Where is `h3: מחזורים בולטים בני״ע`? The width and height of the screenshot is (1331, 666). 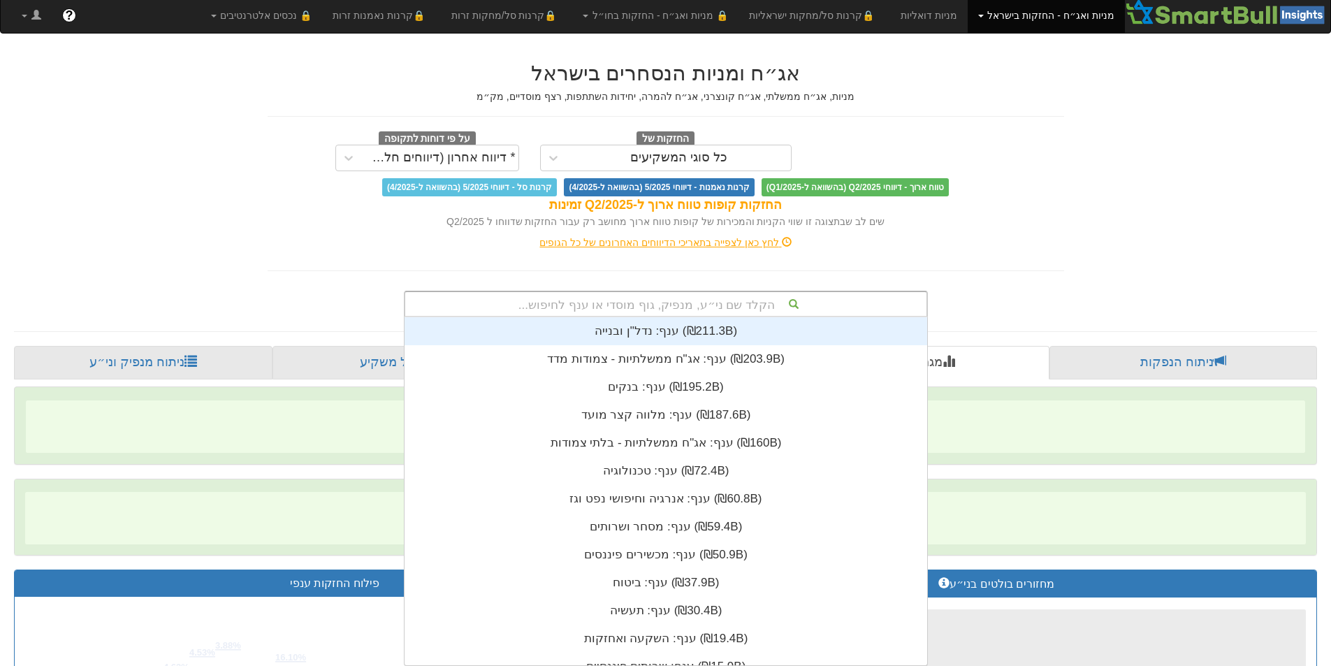 h3: מחזורים בולטים בני״ע is located at coordinates (997, 584).